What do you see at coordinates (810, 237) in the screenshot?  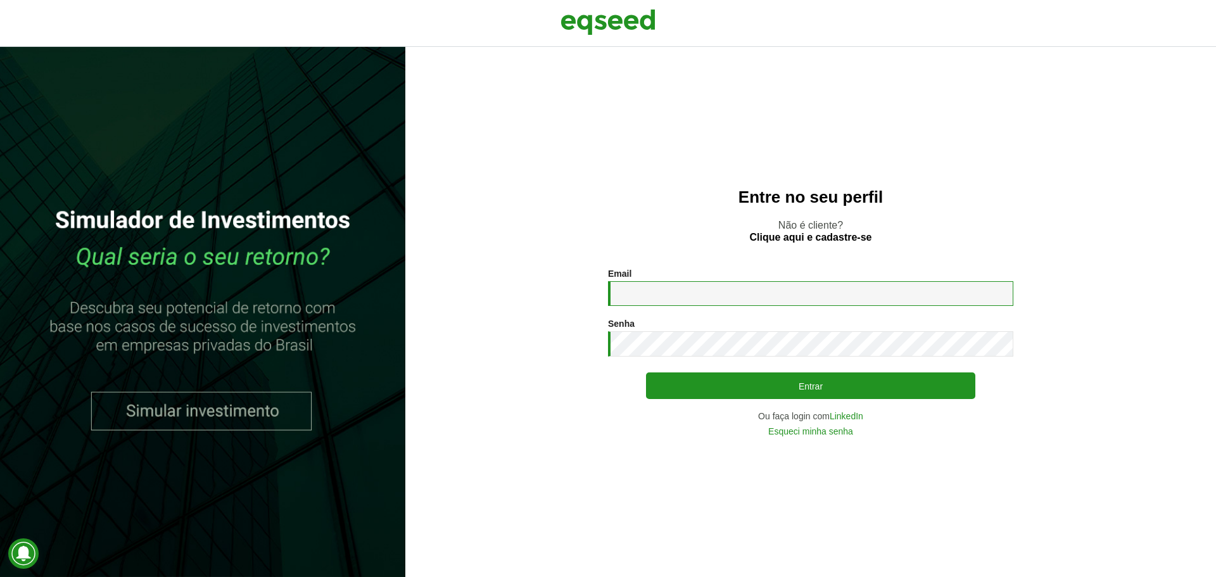 I see `a: Clique aqui e cadastre-se` at bounding box center [810, 237].